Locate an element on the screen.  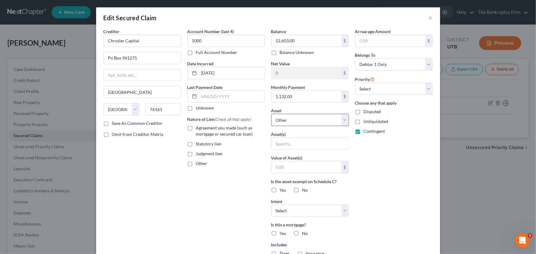
input: Enter address... is located at coordinates (142, 58).